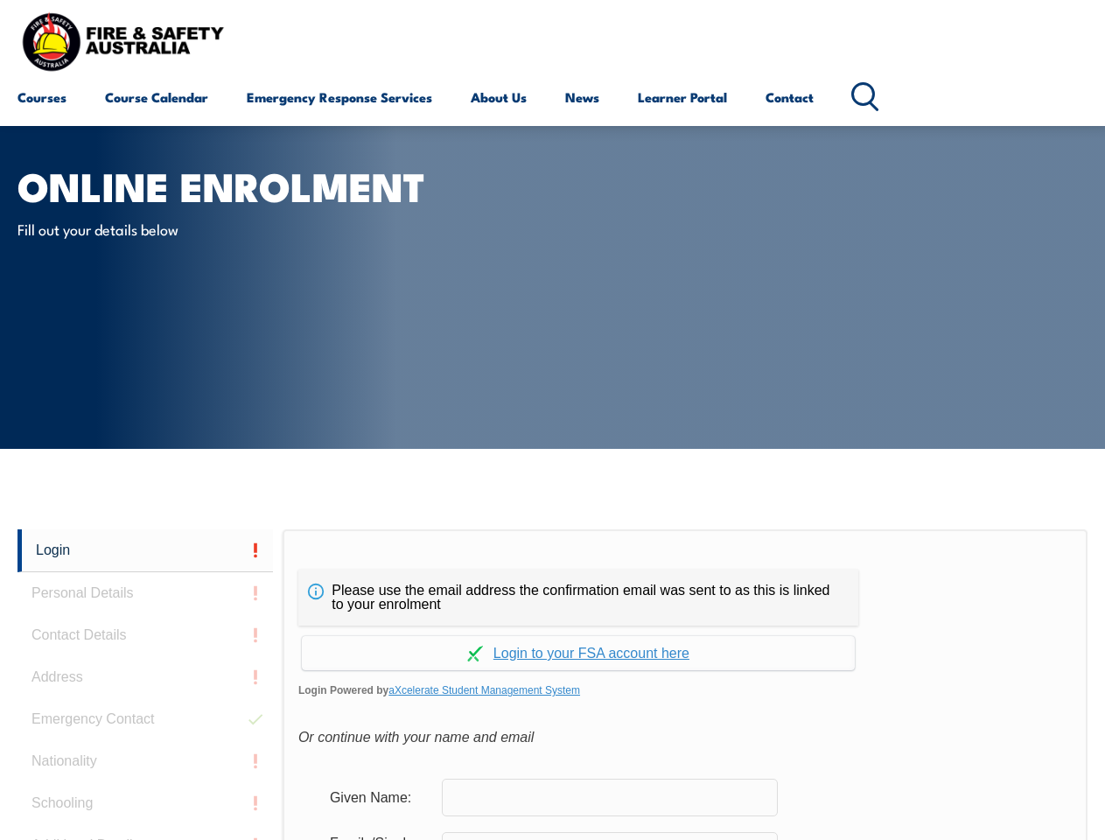 This screenshot has width=1105, height=840. I want to click on a: Contact, so click(789, 97).